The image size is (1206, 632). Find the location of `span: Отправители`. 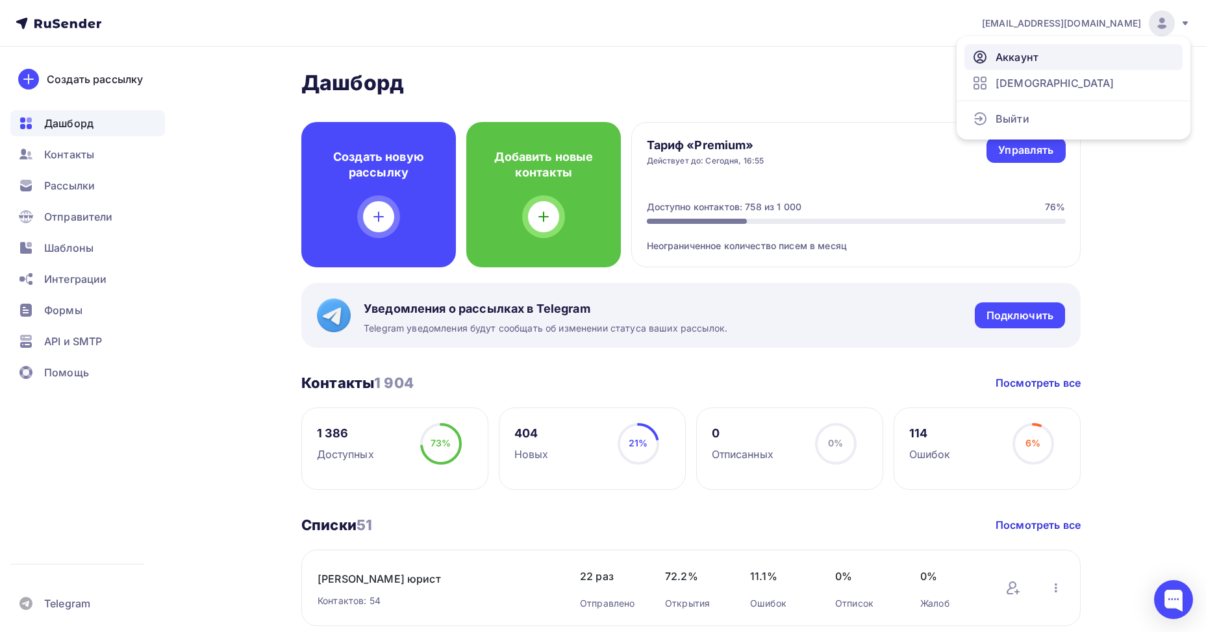

span: Отправители is located at coordinates (79, 217).